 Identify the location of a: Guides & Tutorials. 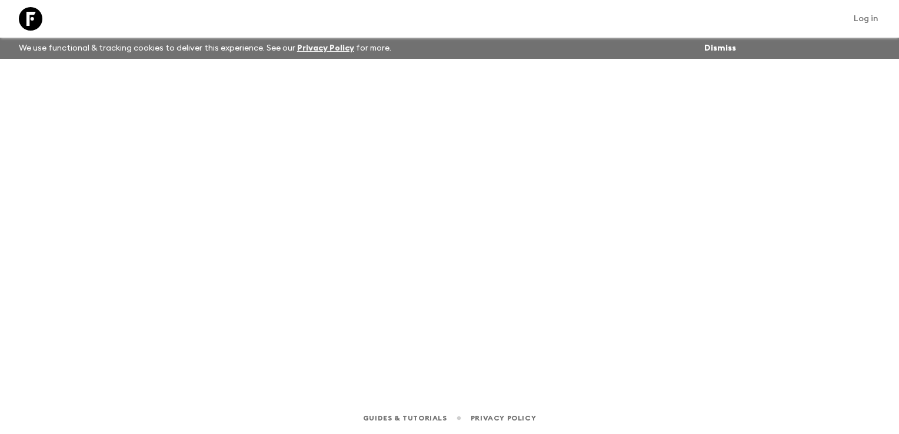
(405, 418).